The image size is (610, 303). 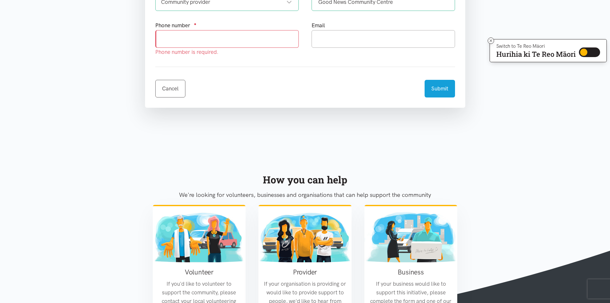 I want to click on label: Phone number, so click(x=173, y=25).